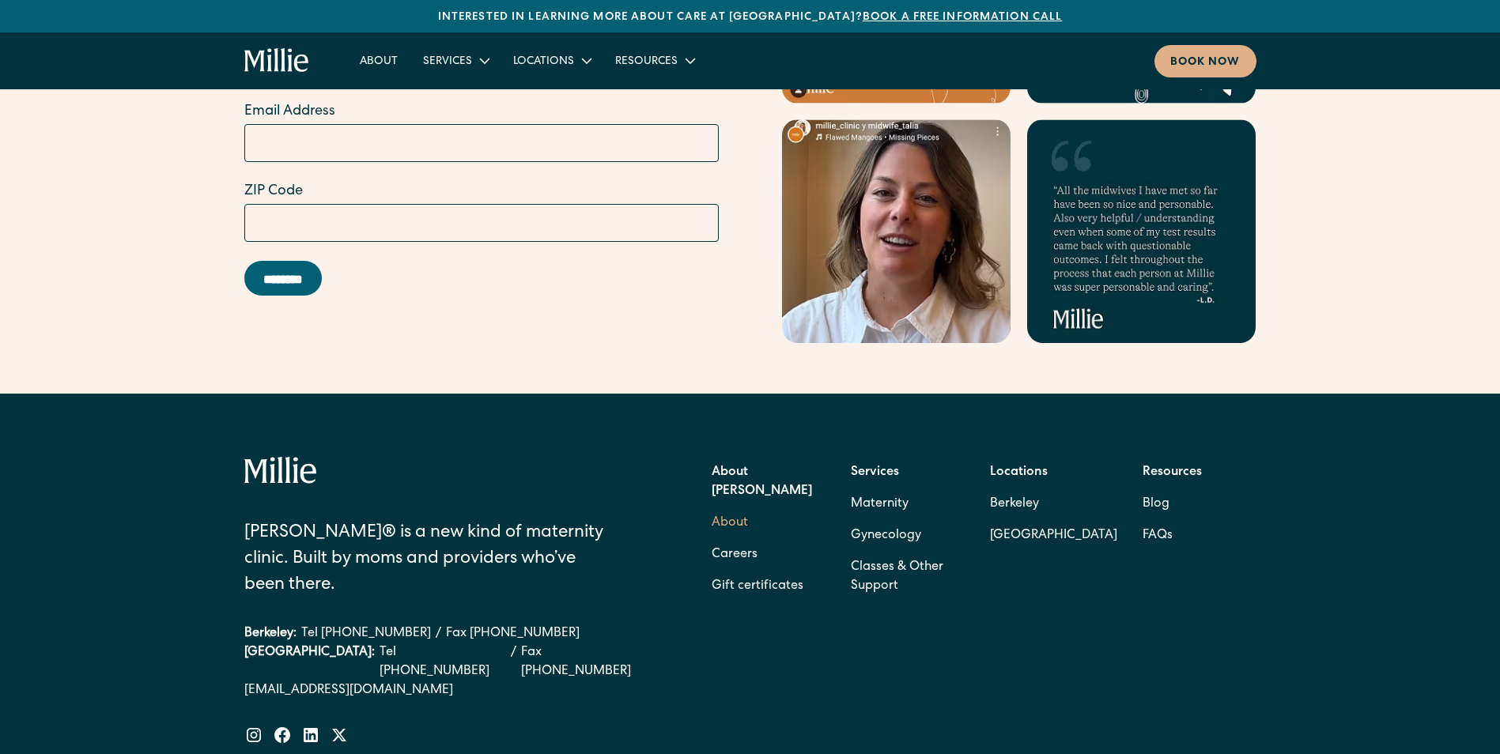 The height and width of the screenshot is (754, 1500). I want to click on a: Book now, so click(1205, 61).